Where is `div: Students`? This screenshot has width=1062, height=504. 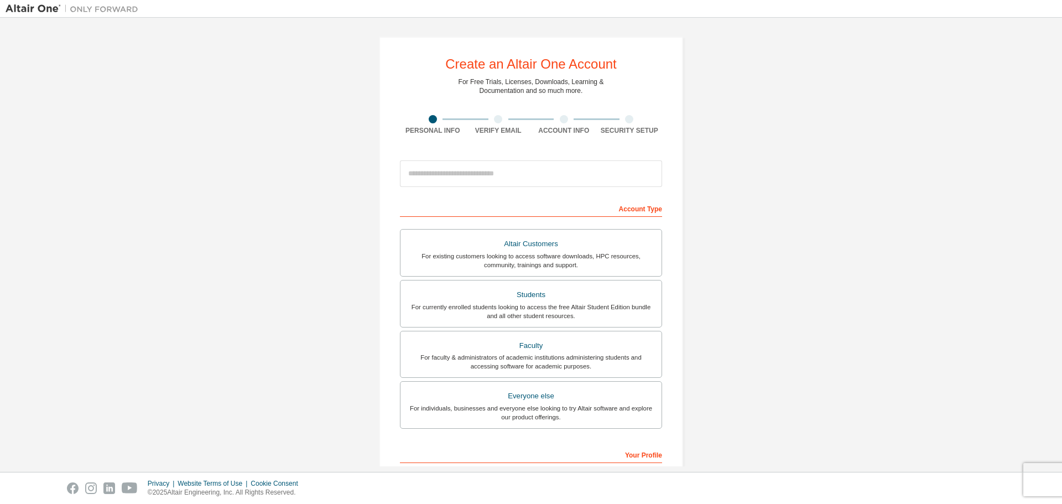
div: Students is located at coordinates (531, 295).